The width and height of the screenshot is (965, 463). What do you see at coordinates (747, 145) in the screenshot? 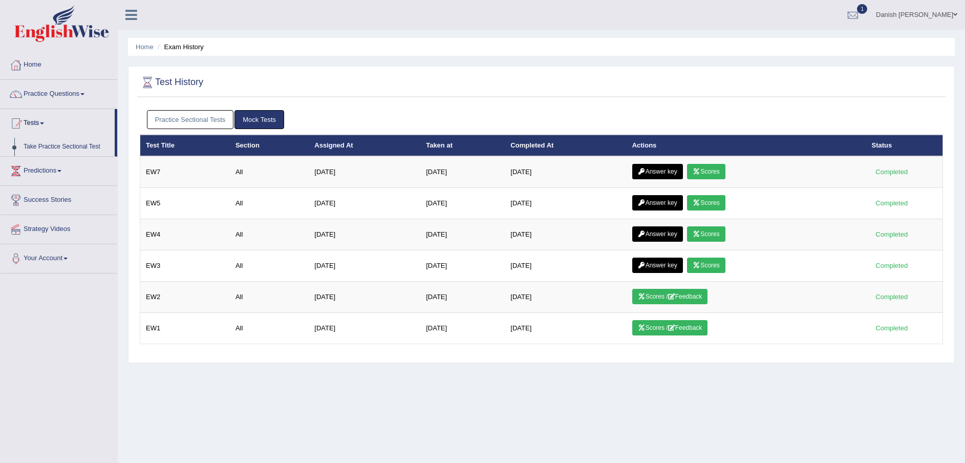
I see `th: Actions` at bounding box center [747, 145].